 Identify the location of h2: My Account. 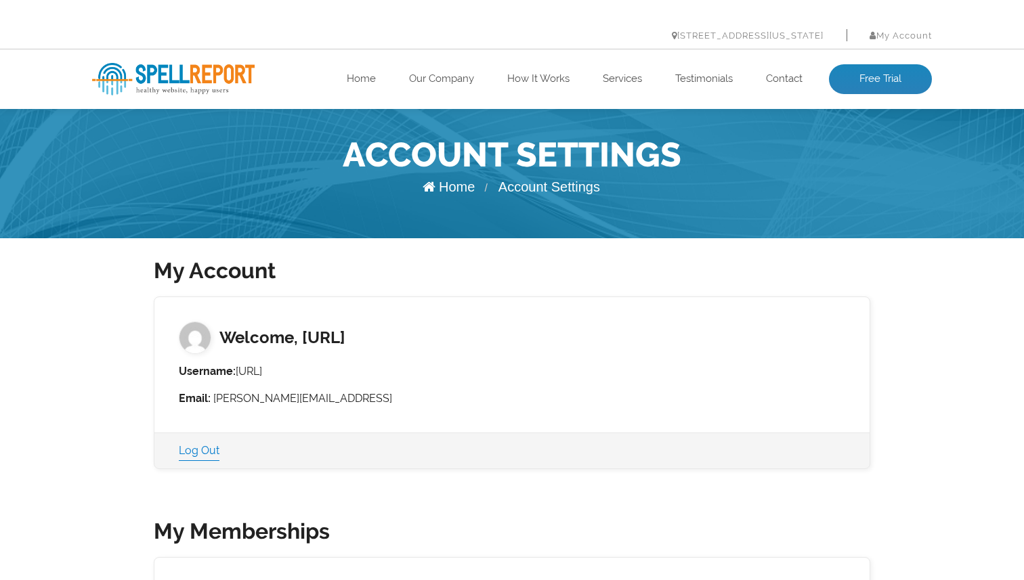
(512, 271).